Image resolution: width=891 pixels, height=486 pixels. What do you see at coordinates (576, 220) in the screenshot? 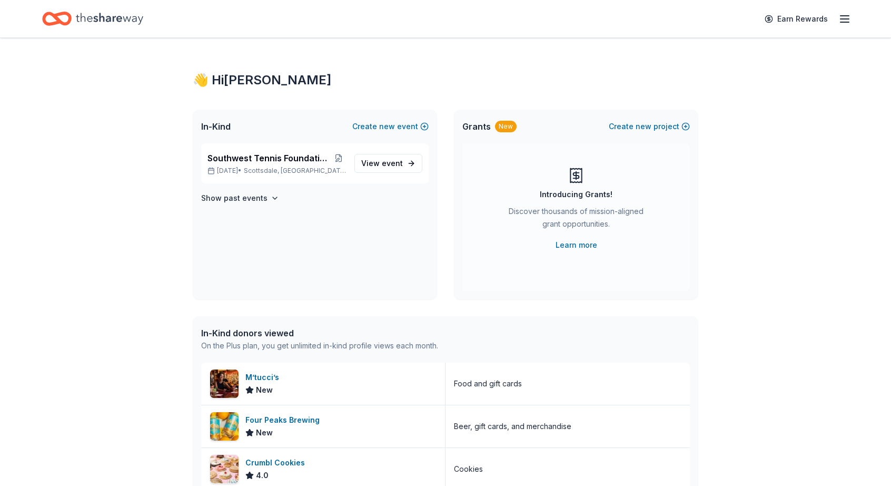
I see `div: Discover thousands of mission-aligned grant opportunities.` at bounding box center [576, 220].